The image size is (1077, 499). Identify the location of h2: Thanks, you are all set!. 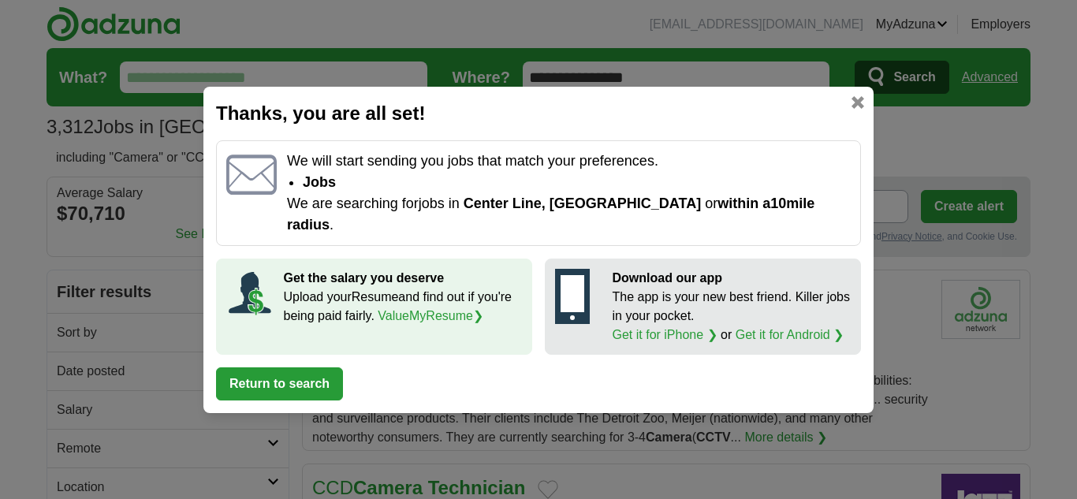
(538, 113).